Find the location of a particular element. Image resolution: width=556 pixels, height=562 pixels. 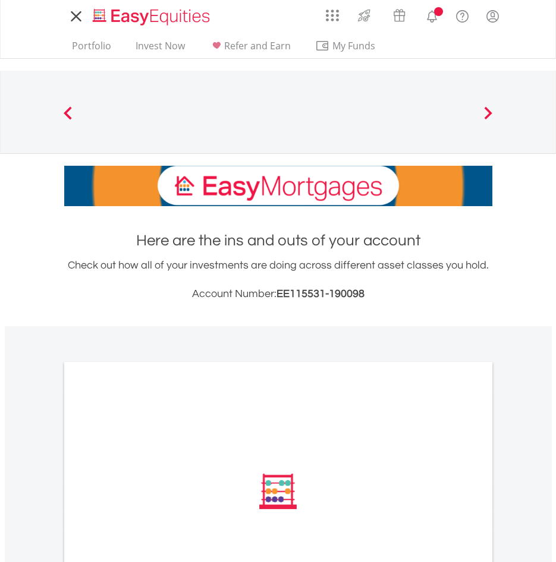

a: Home page is located at coordinates (151, 15).